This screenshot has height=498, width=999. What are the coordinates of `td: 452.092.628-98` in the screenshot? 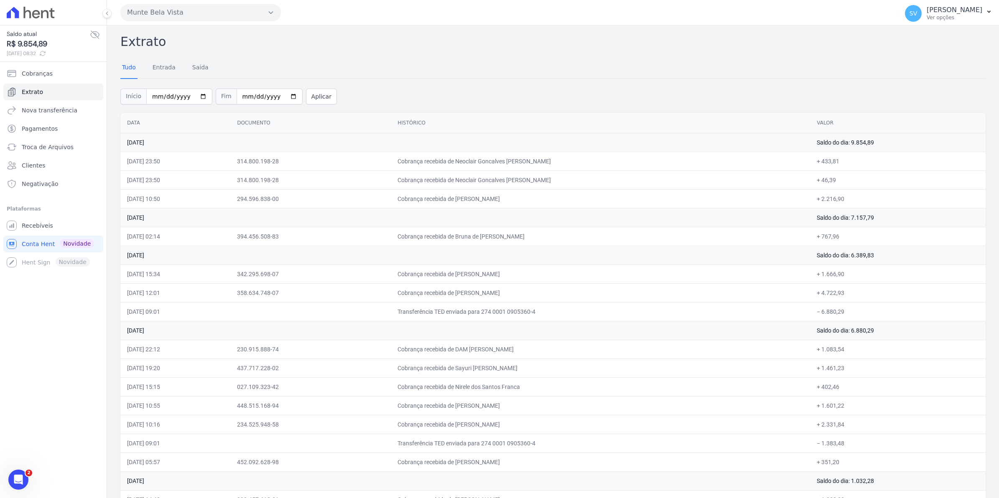 It's located at (310, 462).